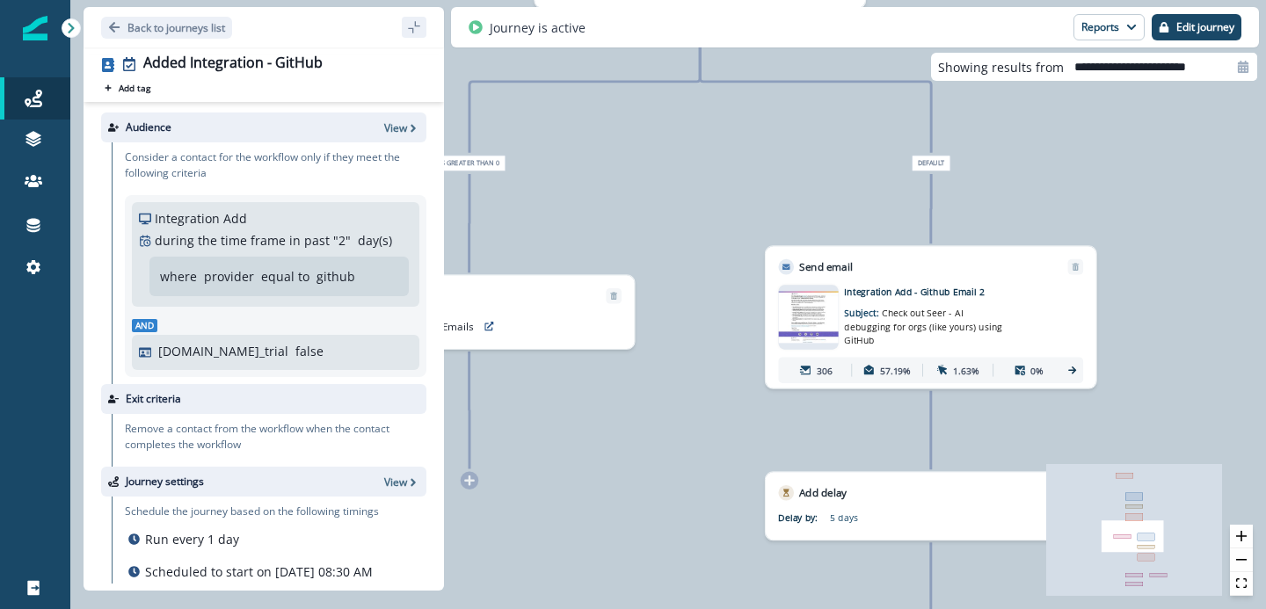  What do you see at coordinates (310, 351) in the screenshot?
I see `p: false` at bounding box center [310, 351].